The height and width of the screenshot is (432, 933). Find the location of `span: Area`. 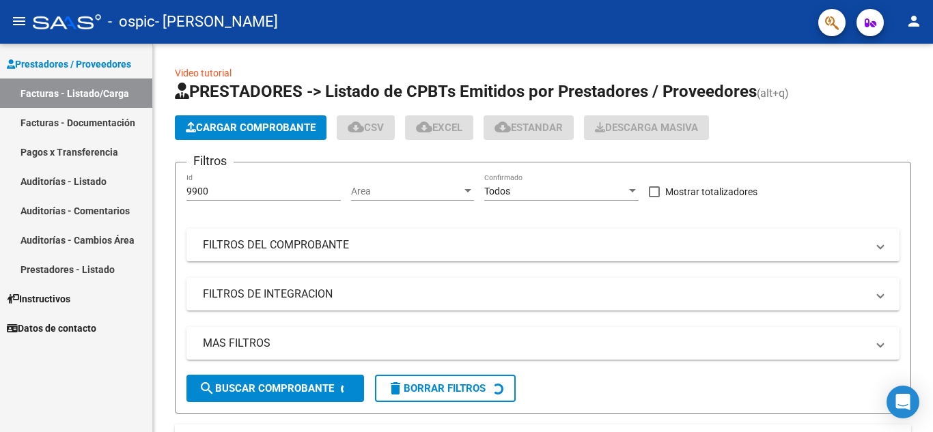

span: Area is located at coordinates (406, 191).